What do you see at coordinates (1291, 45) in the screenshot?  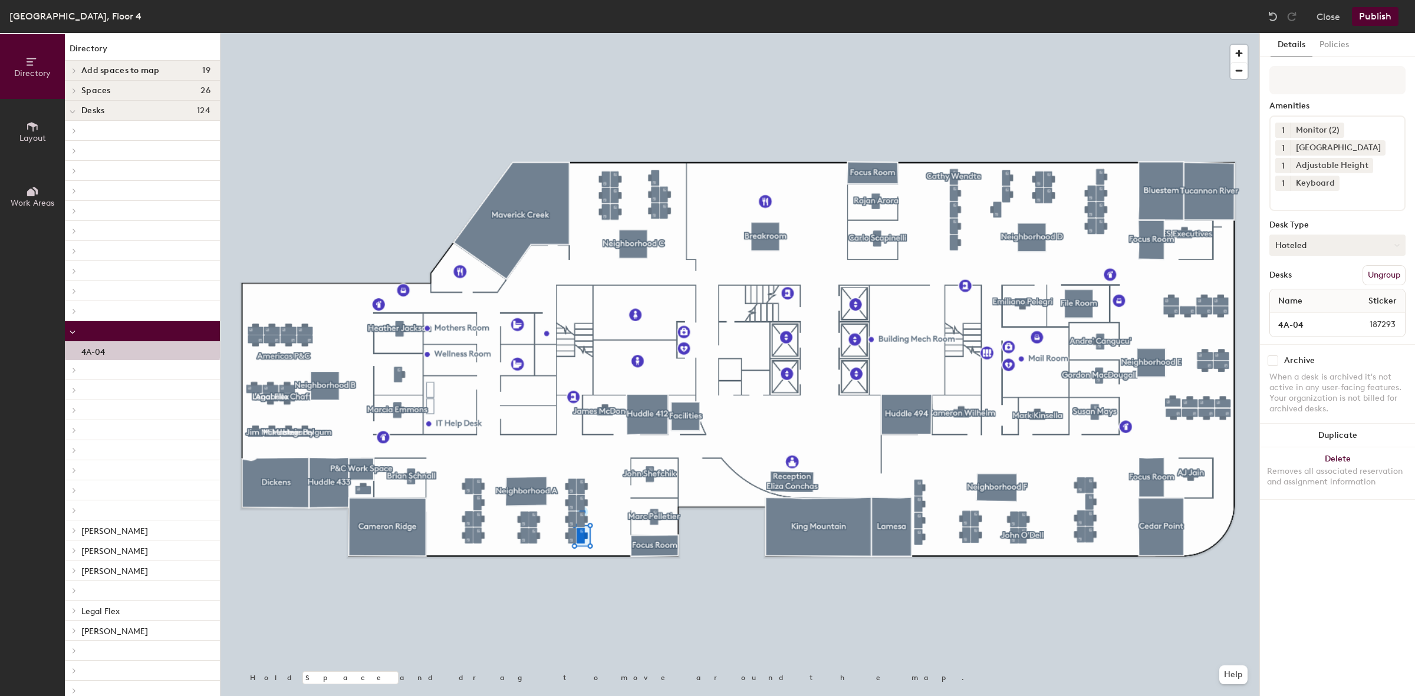 I see `button: Details` at bounding box center [1291, 45].